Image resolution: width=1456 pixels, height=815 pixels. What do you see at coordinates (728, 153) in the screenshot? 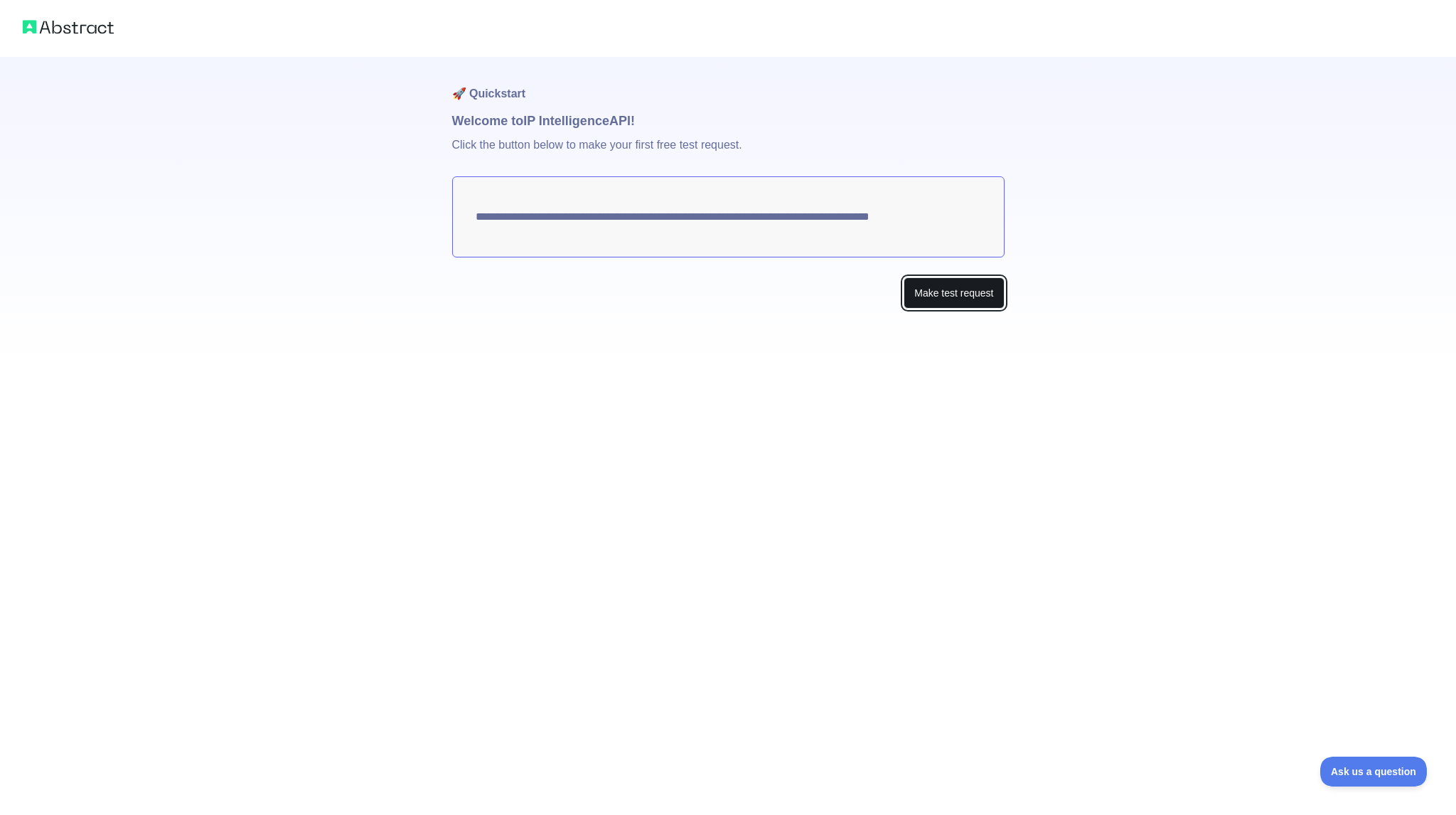
I see `p: Click the button below to make your first free test request.` at bounding box center [728, 153].